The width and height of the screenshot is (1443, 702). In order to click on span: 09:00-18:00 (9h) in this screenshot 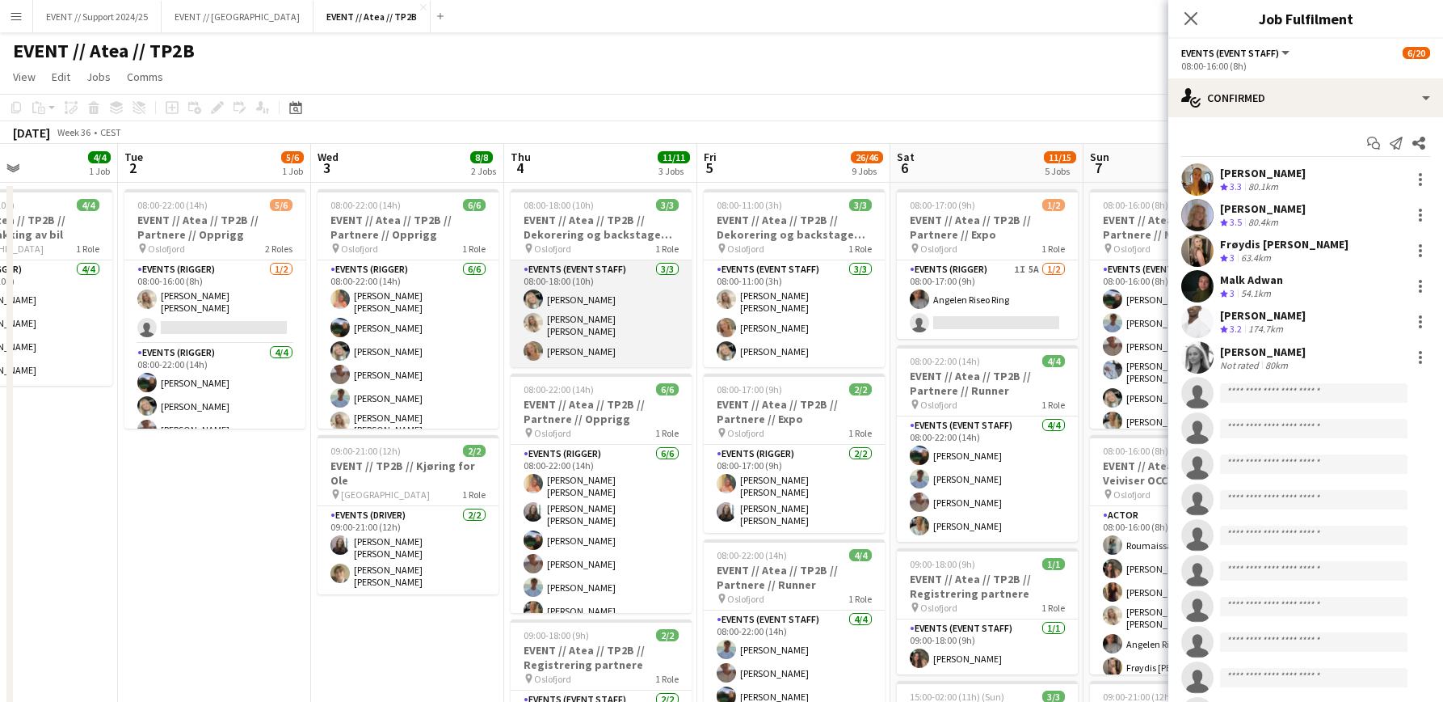, I will do `click(556, 634)`.